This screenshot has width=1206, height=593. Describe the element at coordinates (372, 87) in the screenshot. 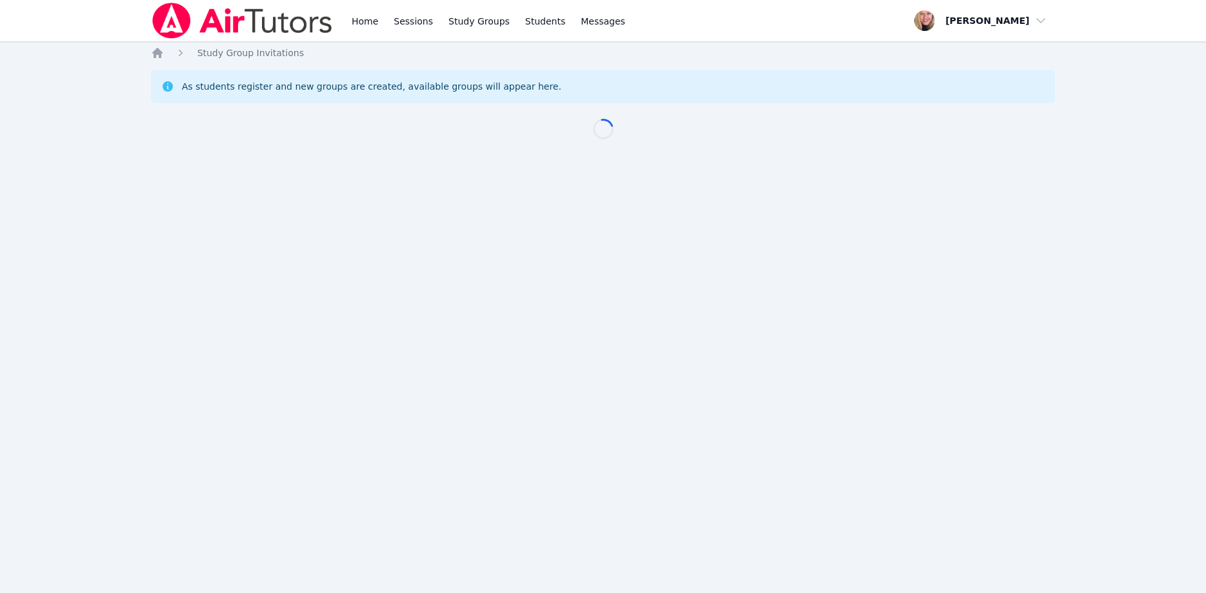

I see `div: As students register and new groups are created, available groups will appear here.` at that location.